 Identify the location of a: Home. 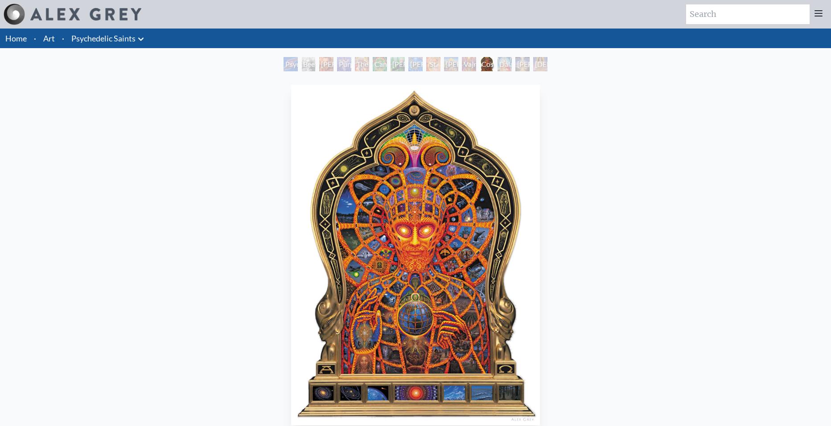
(16, 38).